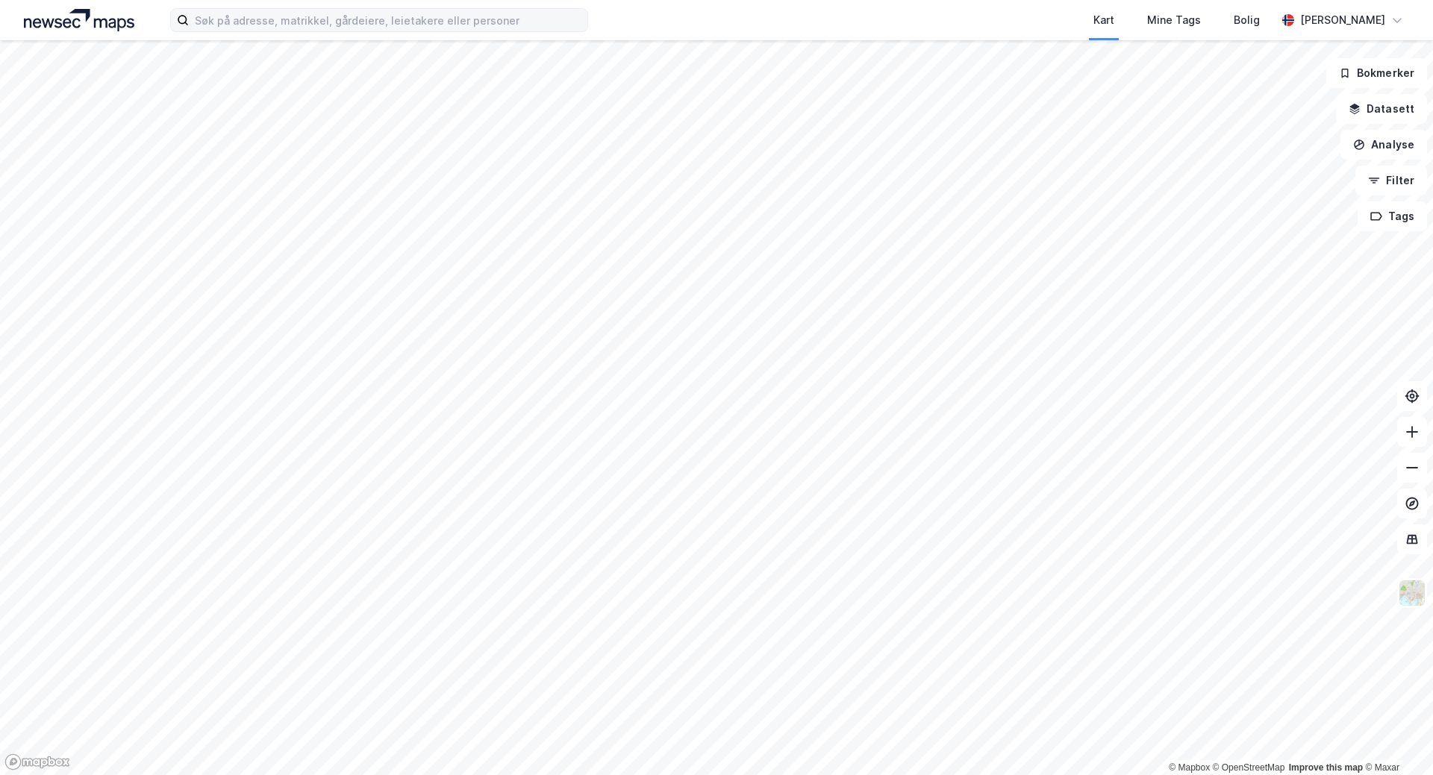 This screenshot has height=775, width=1433. I want to click on a: Mapbox, so click(1189, 768).